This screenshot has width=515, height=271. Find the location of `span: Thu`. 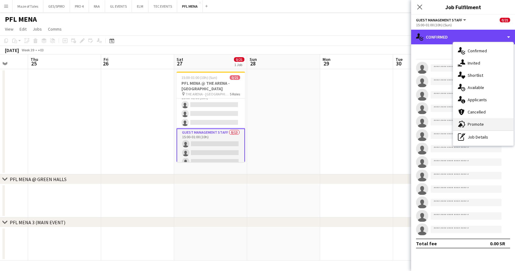

span: Thu is located at coordinates (34, 59).